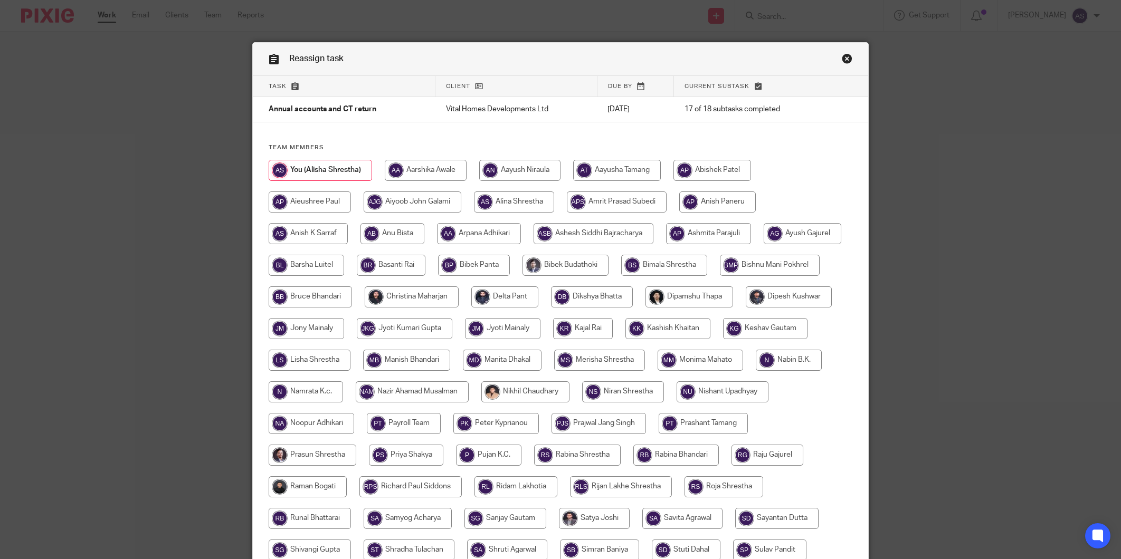 The height and width of the screenshot is (559, 1121). What do you see at coordinates (751, 110) in the screenshot?
I see `td: 17 of 18 subtasks completed` at bounding box center [751, 110].